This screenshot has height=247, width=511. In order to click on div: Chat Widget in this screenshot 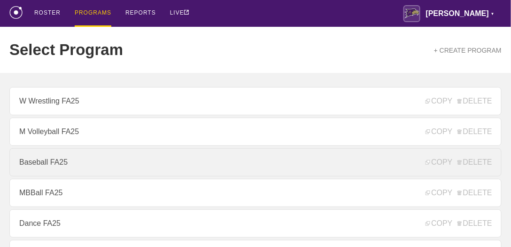, I will do `click(427, 192)`.